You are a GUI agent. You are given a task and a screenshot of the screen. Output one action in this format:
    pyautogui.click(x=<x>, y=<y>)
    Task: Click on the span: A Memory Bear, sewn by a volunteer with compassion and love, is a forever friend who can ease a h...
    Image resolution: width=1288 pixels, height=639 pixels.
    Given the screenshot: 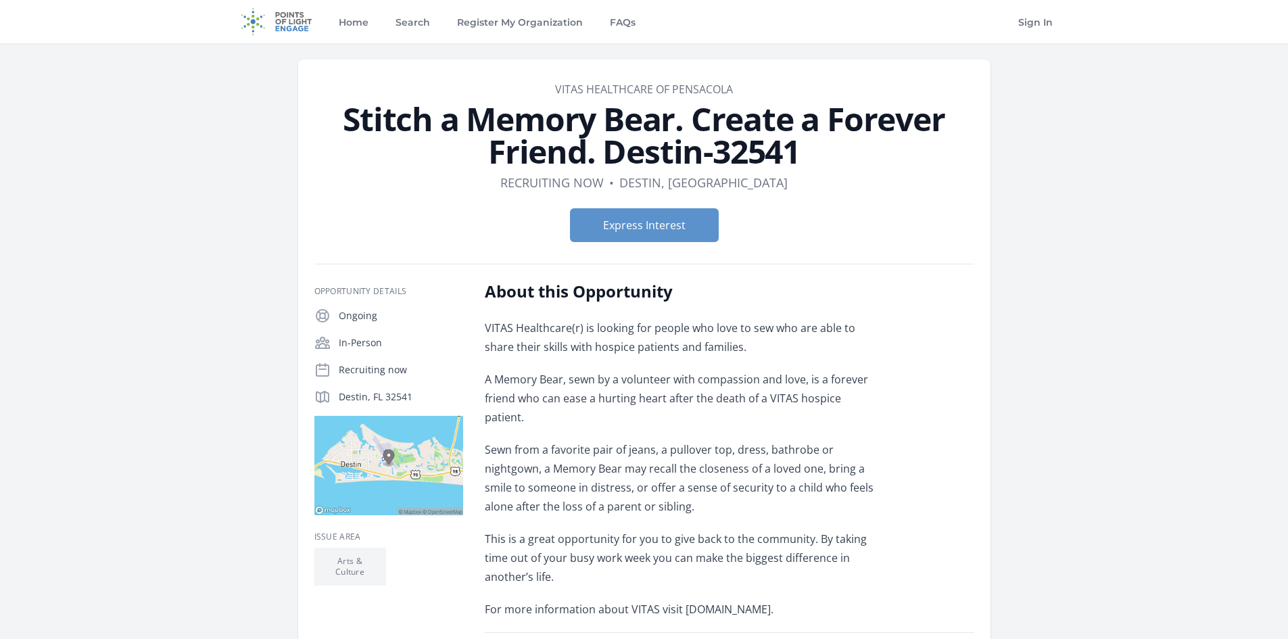 What is the action you would take?
    pyautogui.click(x=676, y=398)
    